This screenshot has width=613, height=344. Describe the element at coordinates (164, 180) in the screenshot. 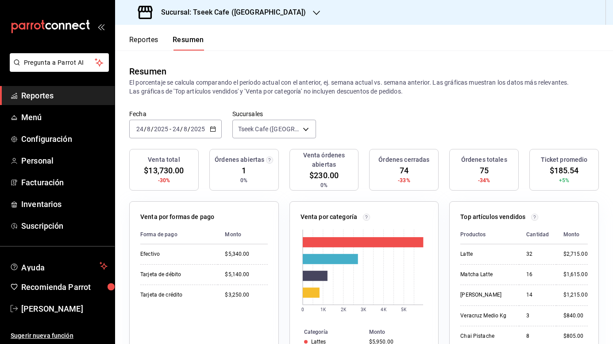

I see `span: -30%` at that location.